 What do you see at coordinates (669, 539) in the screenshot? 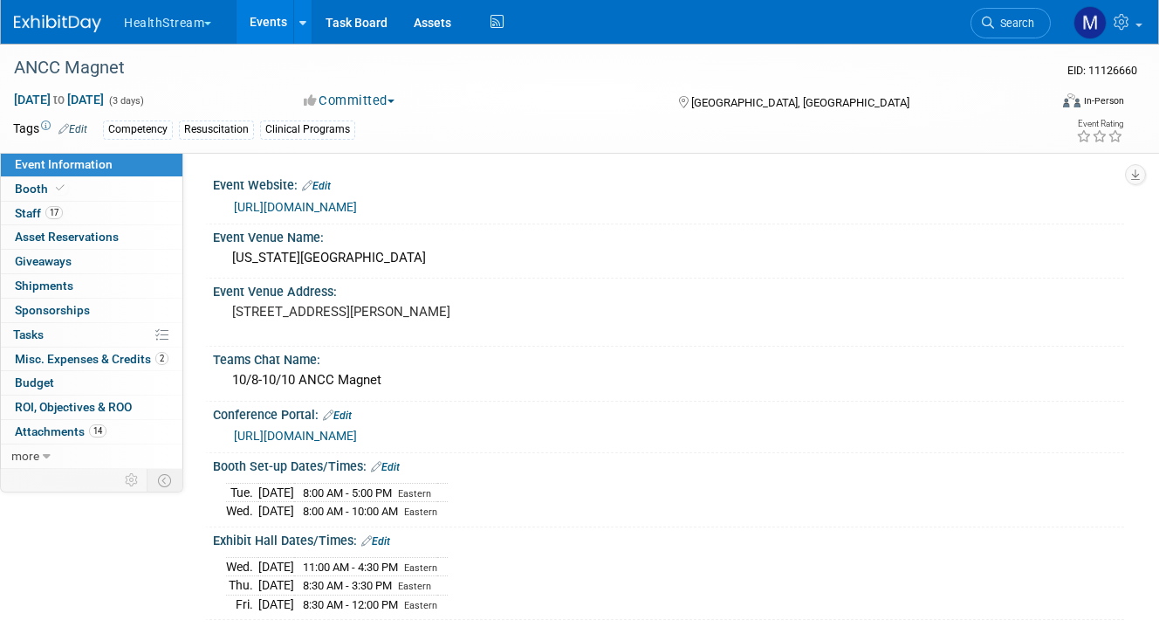
I see `div: Exhibit Hall Dates/Times:` at bounding box center [669, 539].